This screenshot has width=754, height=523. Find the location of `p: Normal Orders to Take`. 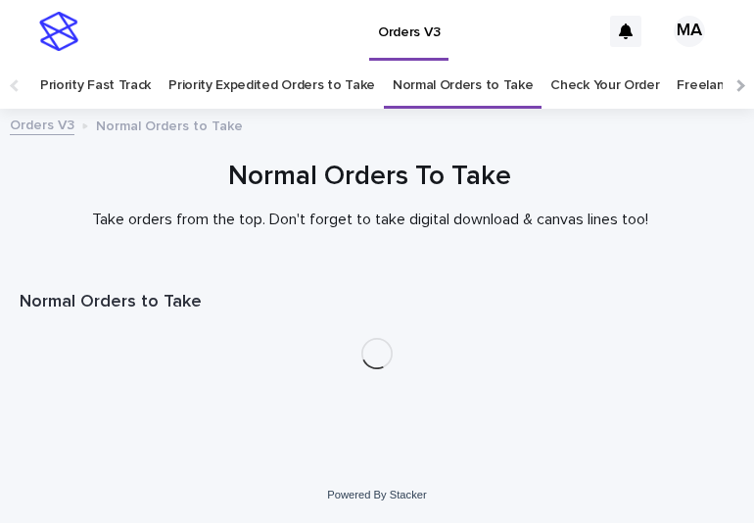

p: Normal Orders to Take is located at coordinates (169, 124).